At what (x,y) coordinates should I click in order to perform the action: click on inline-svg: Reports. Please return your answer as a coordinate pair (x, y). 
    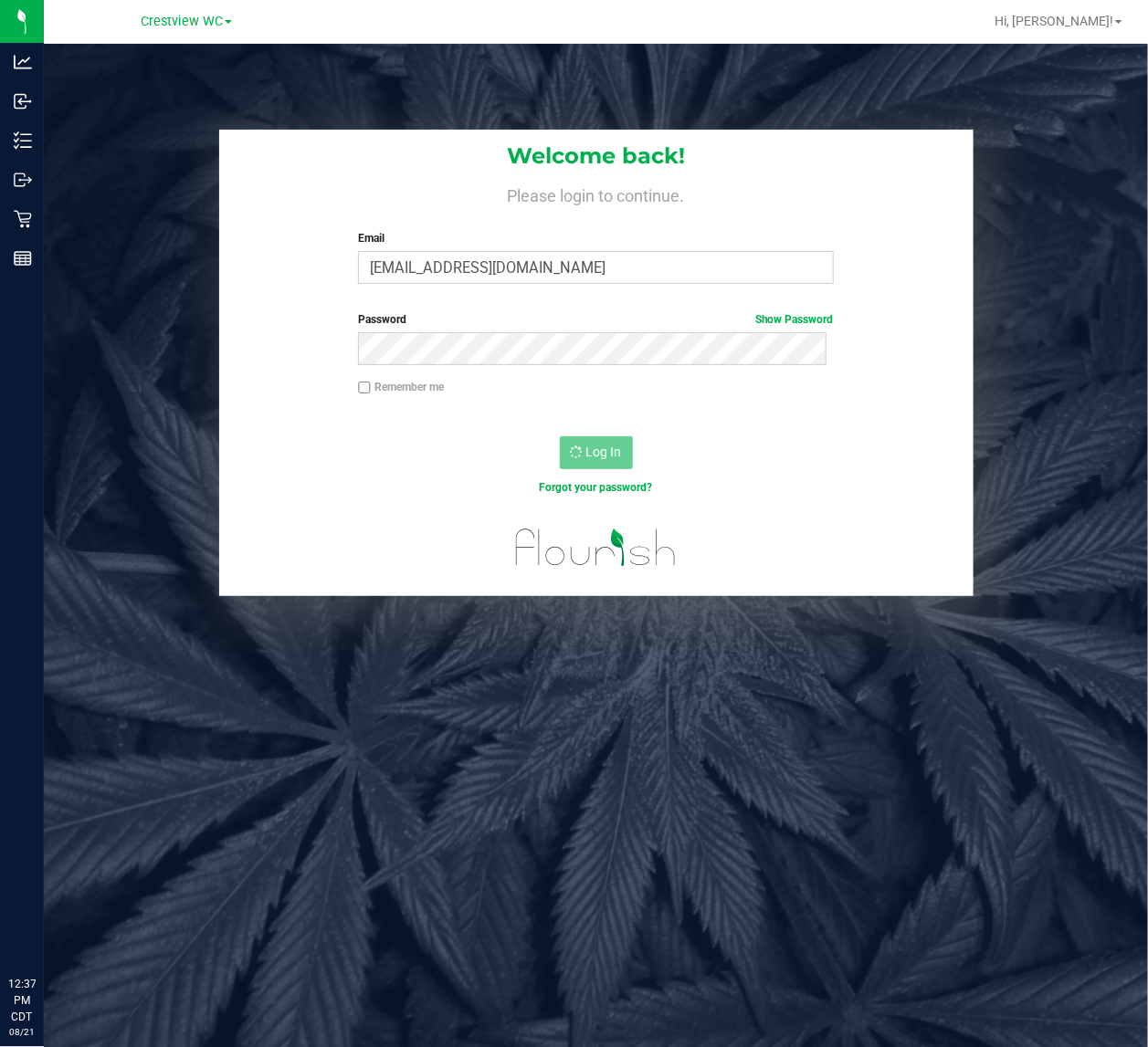
    Looking at the image, I should click on (23, 258).